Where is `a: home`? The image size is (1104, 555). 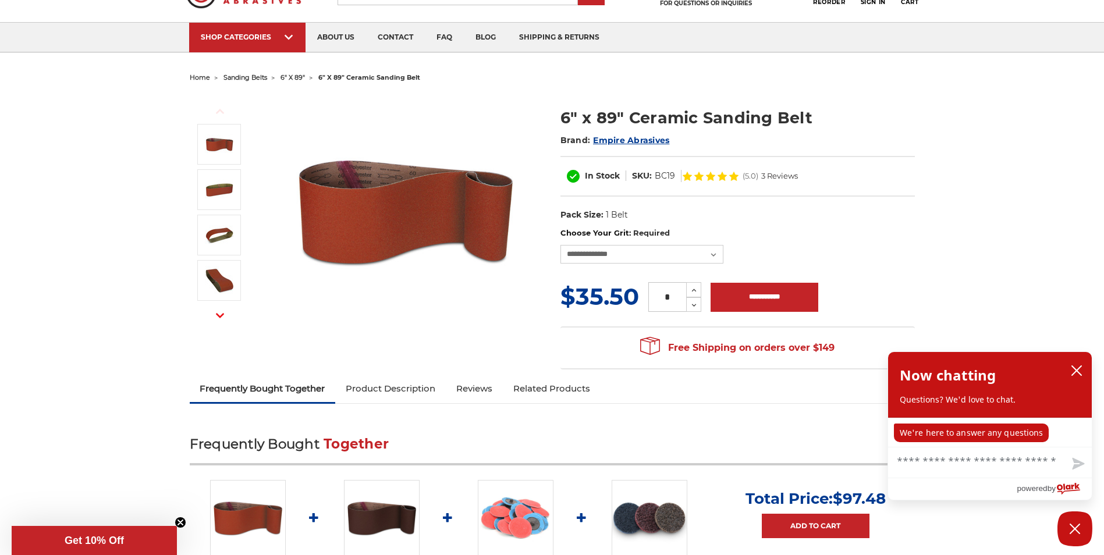
a: home is located at coordinates (200, 77).